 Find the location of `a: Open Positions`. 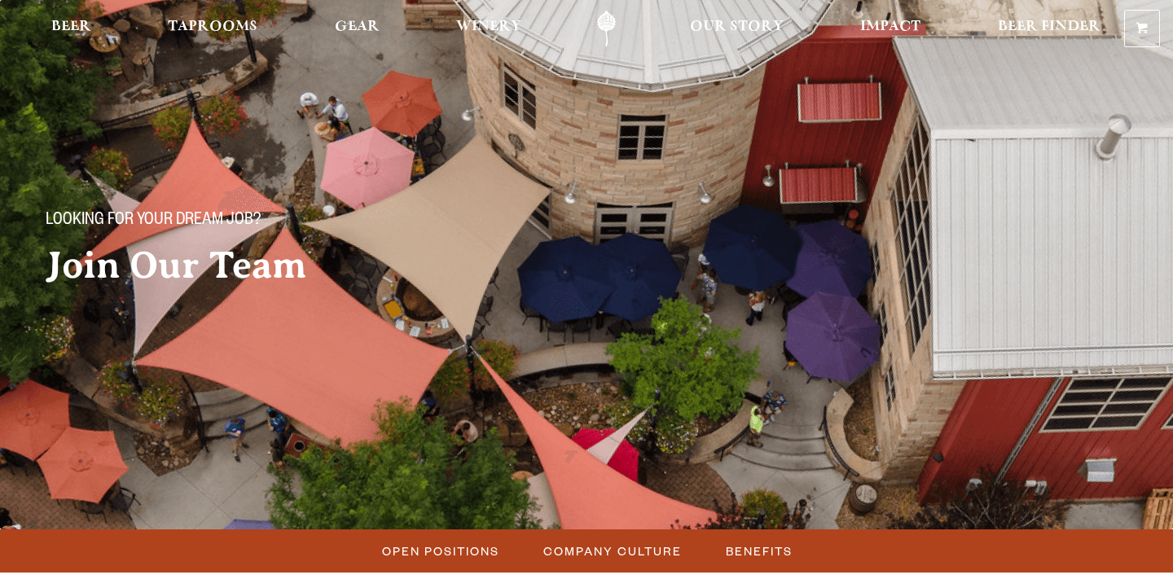

a: Open Positions is located at coordinates (440, 551).